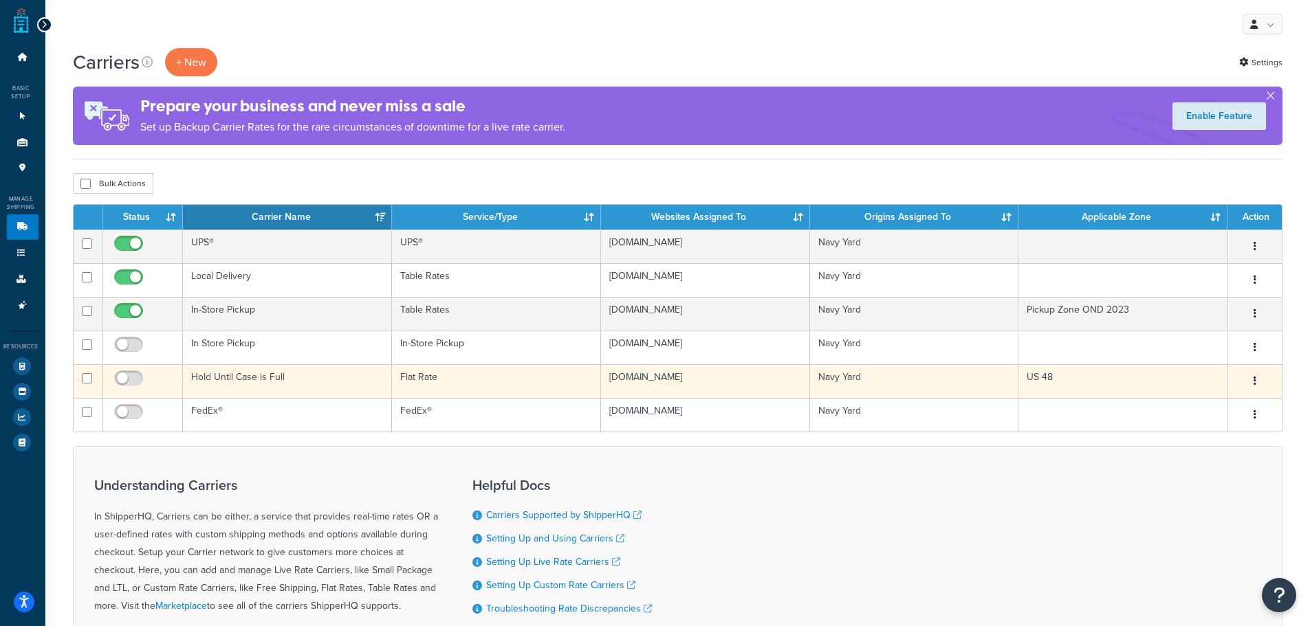 This screenshot has width=1310, height=626. Describe the element at coordinates (496, 381) in the screenshot. I see `td: Flat Rate` at that location.